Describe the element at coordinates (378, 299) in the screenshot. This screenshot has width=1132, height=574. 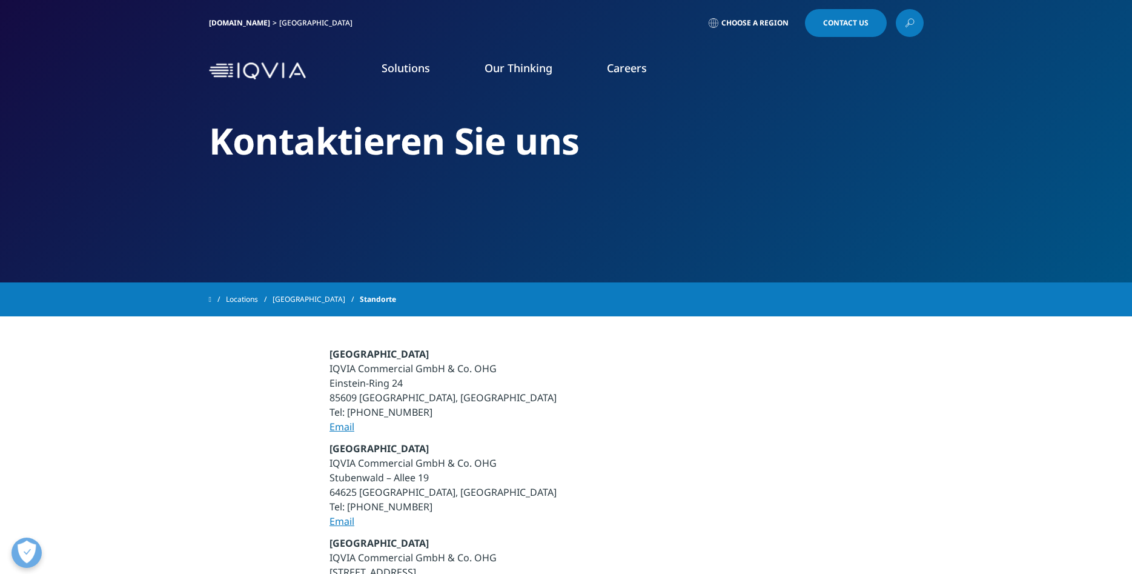
I see `span: Standorte` at that location.